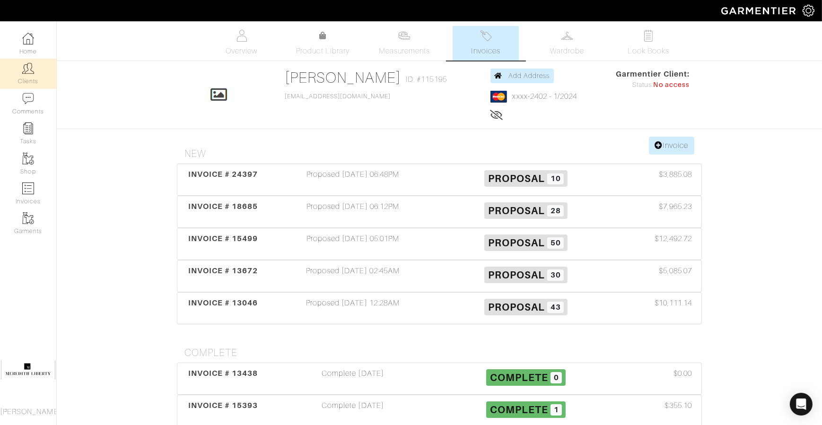  I want to click on img: gear-icon-white-bd11855cb880d31180b6d7d6211b90ccbf57a29d726f0c71d8c61bd08dd39cc2.png, so click(809, 10).